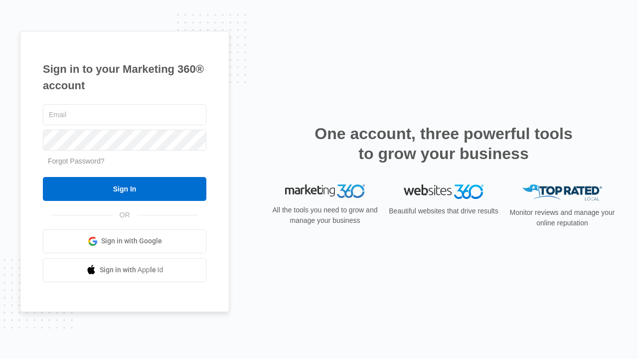  What do you see at coordinates (76, 161) in the screenshot?
I see `a: Forgot Password?` at bounding box center [76, 161].